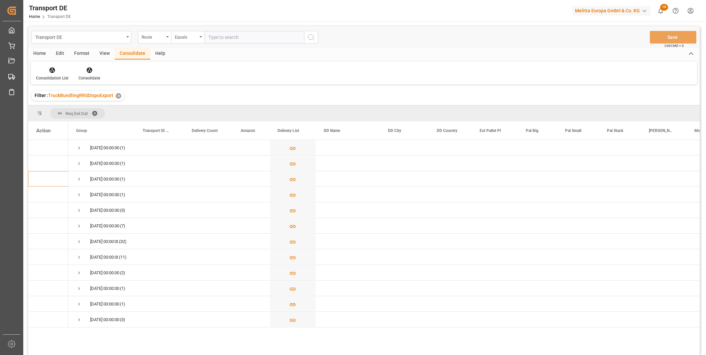 The width and height of the screenshot is (706, 355). Describe the element at coordinates (123, 273) in the screenshot. I see `span: (2)` at that location.